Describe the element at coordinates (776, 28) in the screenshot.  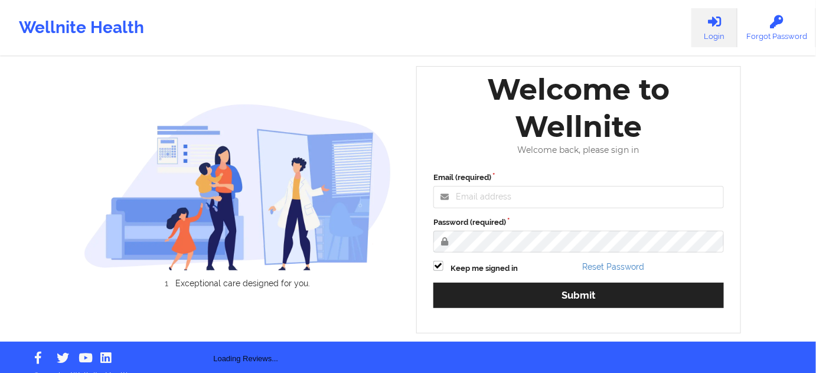
I see `a: Forgot Password` at that location.